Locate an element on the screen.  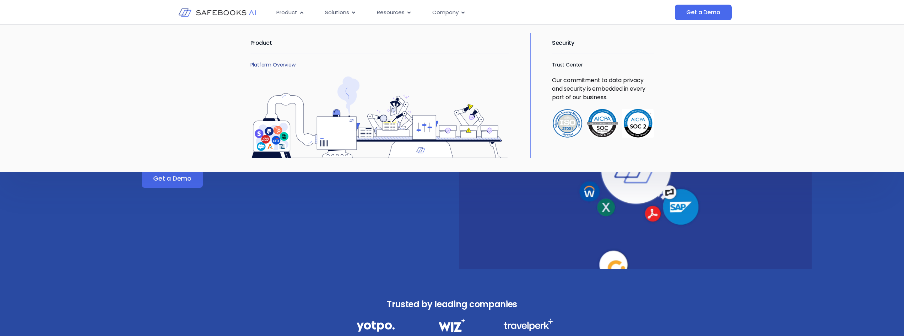
img: Financial Data Governance 2 is located at coordinates (452, 325).